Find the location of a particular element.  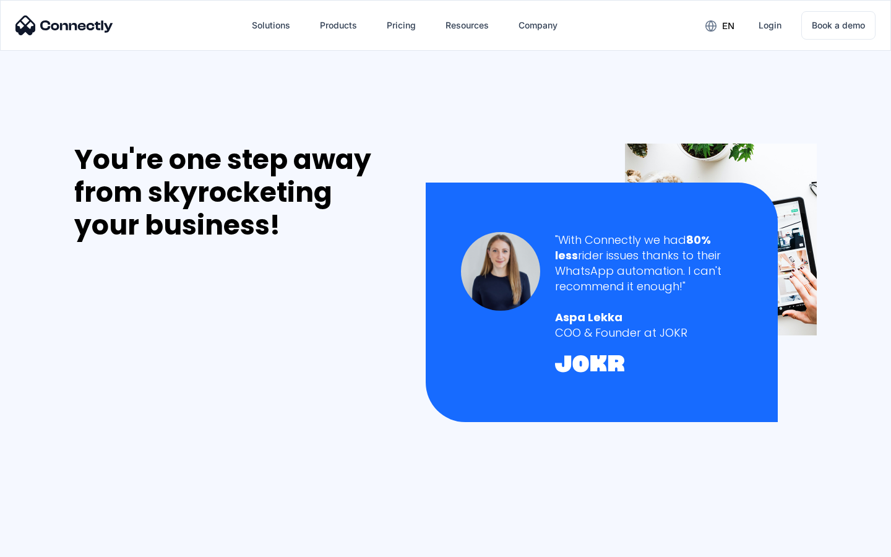

strong: 80% less is located at coordinates (633, 247).